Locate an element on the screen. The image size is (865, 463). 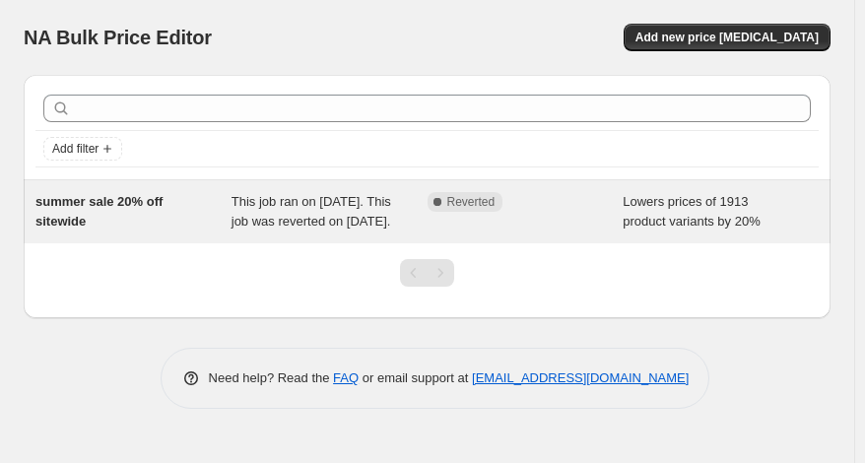
a: FAQ is located at coordinates (346, 377).